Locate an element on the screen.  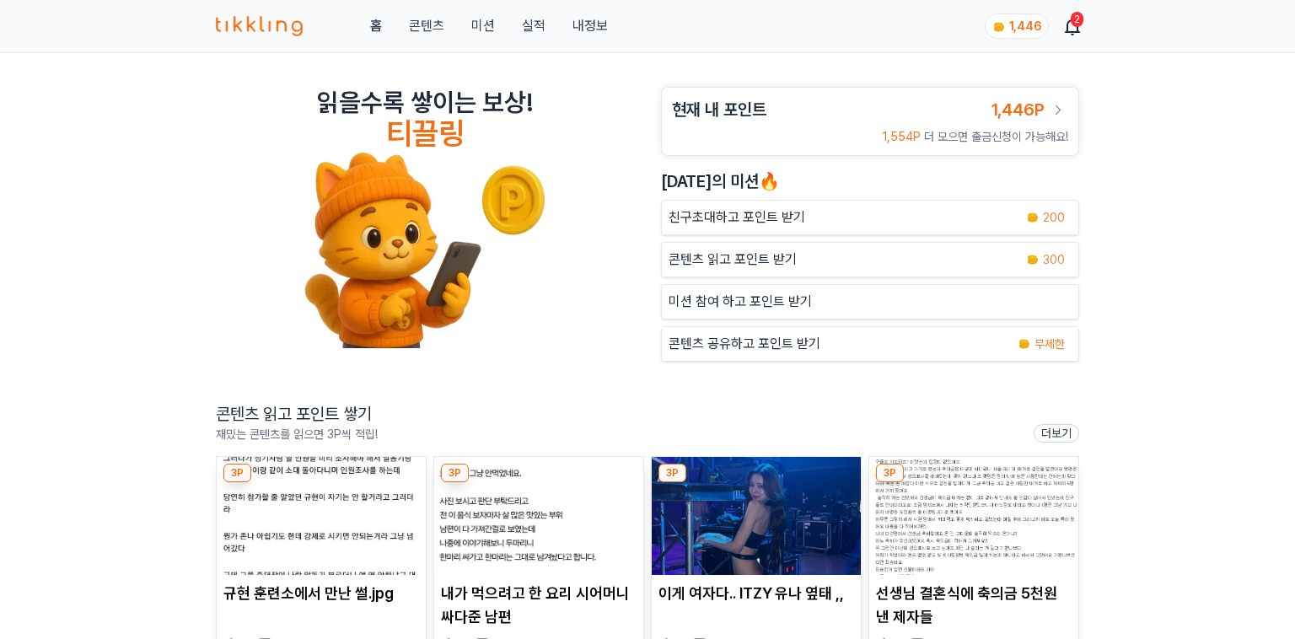
h3: 현재 내 포인트 is located at coordinates (719, 110).